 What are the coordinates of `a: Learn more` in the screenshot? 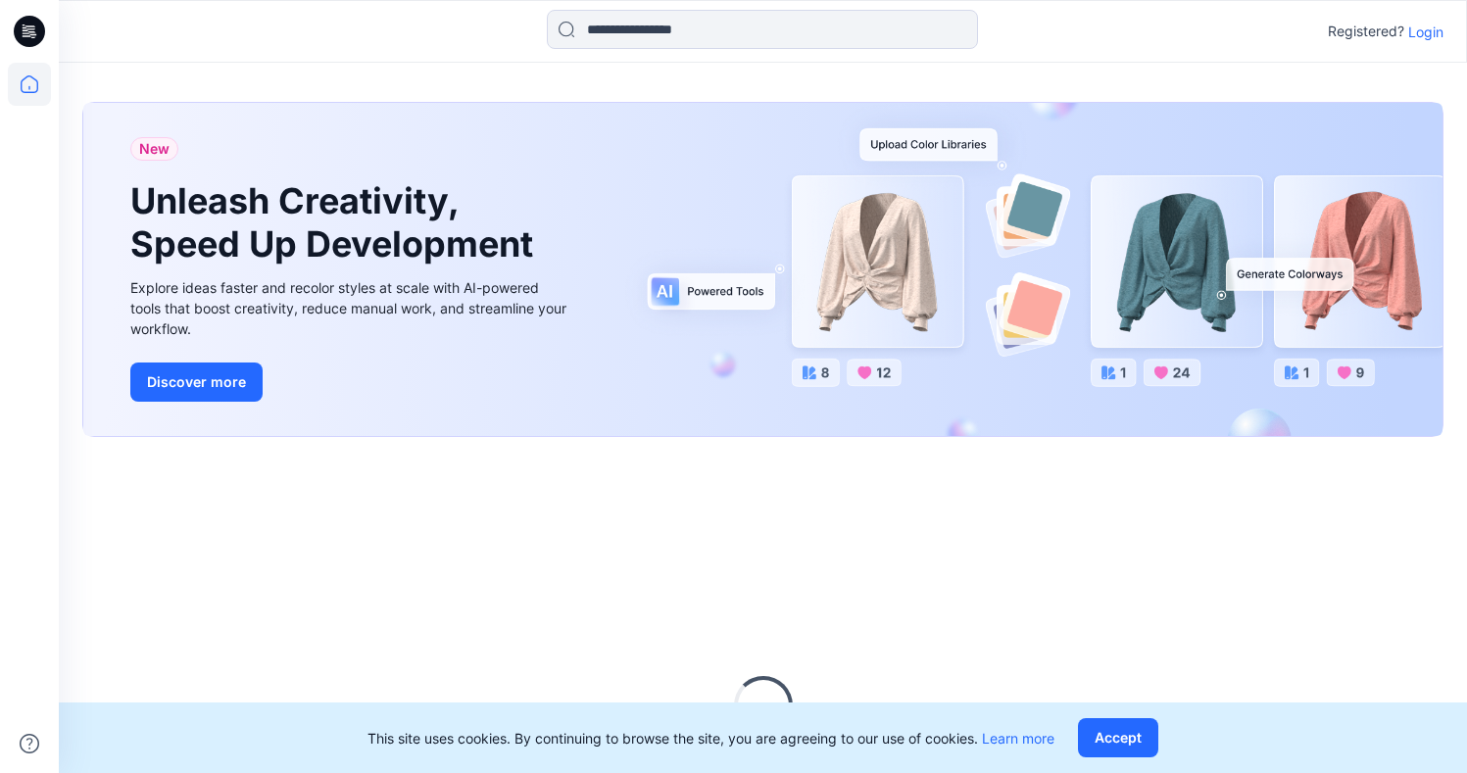 It's located at (1018, 738).